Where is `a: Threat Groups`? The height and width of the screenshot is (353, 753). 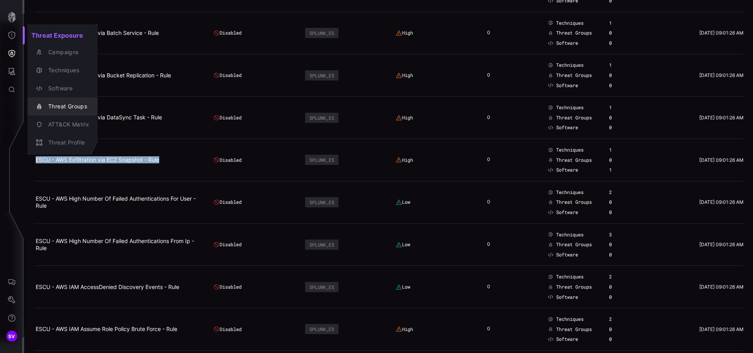 a: Threat Groups is located at coordinates (62, 106).